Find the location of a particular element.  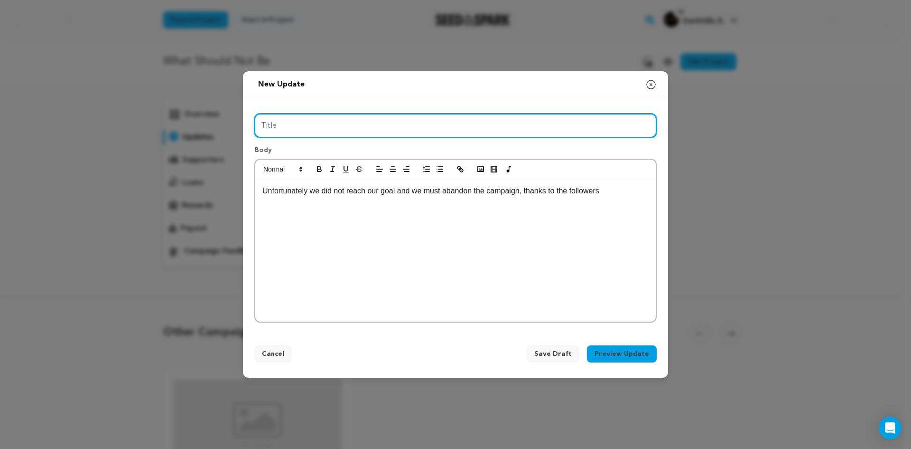

button: Preview Update is located at coordinates (622, 354).